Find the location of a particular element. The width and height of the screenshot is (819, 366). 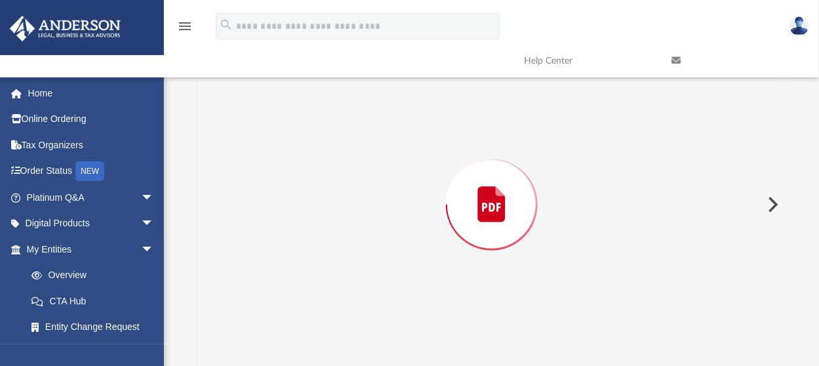

a: Platinum Q&Aarrow_drop_down is located at coordinates (91, 197).